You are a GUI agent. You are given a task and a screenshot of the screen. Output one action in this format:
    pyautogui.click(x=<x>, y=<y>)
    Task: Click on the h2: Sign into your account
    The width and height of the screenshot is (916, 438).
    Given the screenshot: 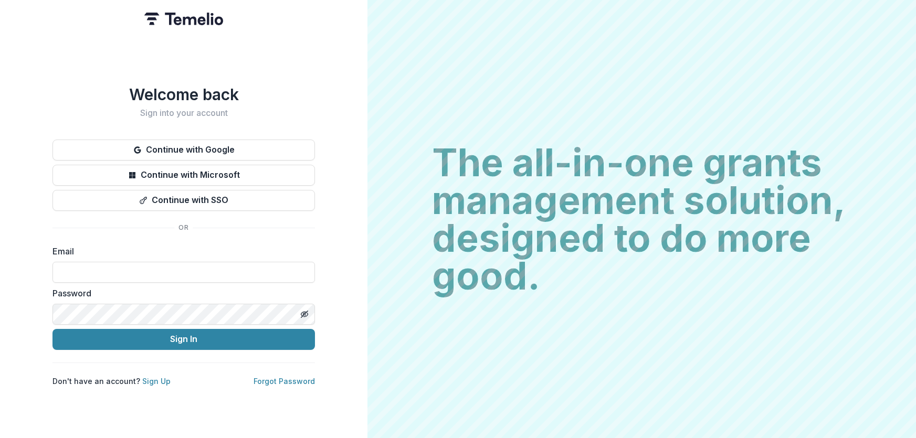 What is the action you would take?
    pyautogui.click(x=184, y=113)
    